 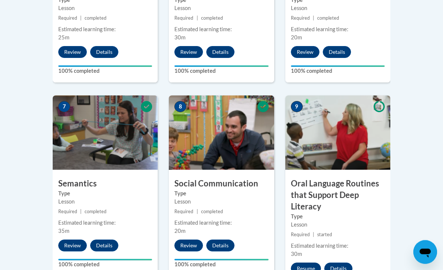 I want to click on span: 7, so click(x=64, y=107).